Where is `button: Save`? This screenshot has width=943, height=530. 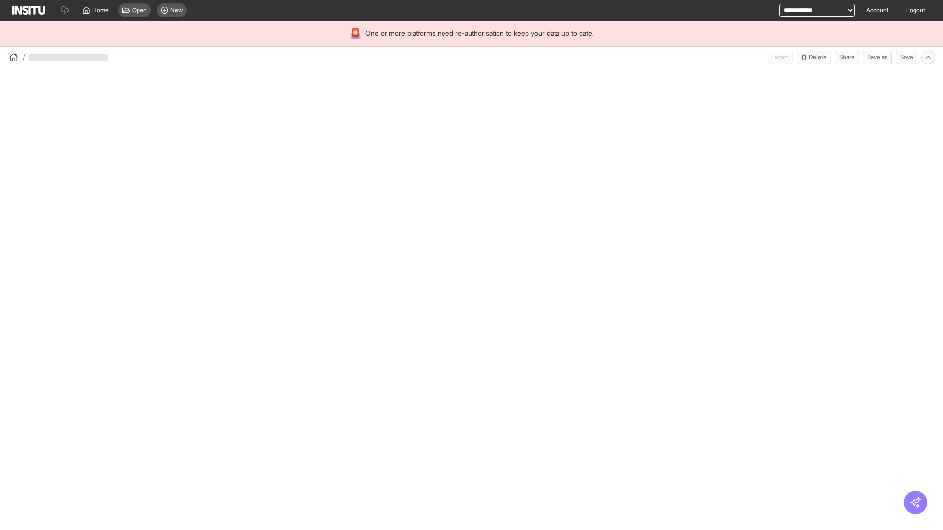
button: Save is located at coordinates (907, 57).